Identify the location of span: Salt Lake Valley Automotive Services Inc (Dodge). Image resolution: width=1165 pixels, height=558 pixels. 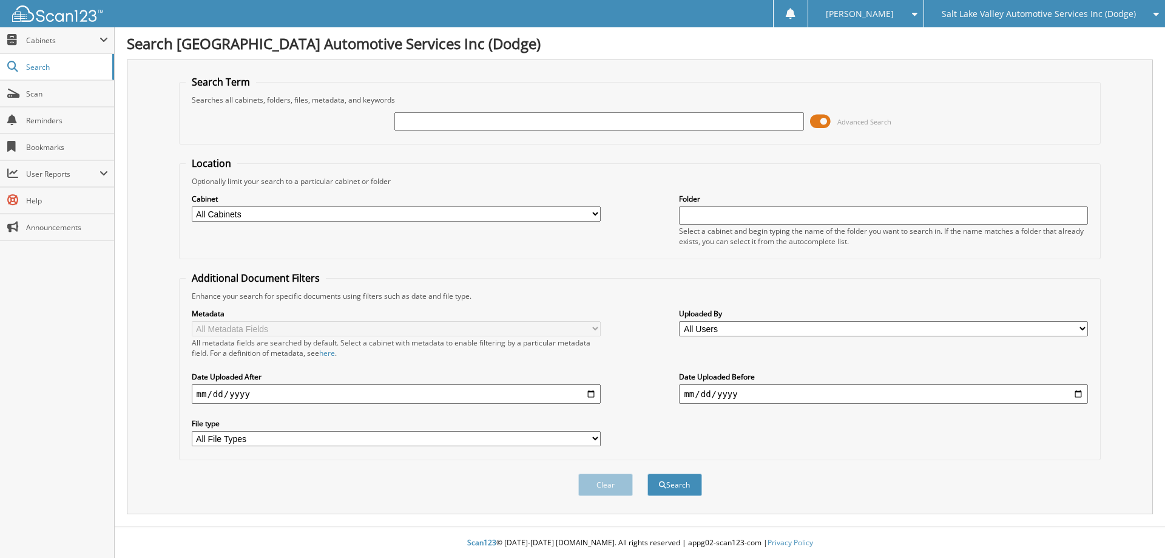
(1039, 14).